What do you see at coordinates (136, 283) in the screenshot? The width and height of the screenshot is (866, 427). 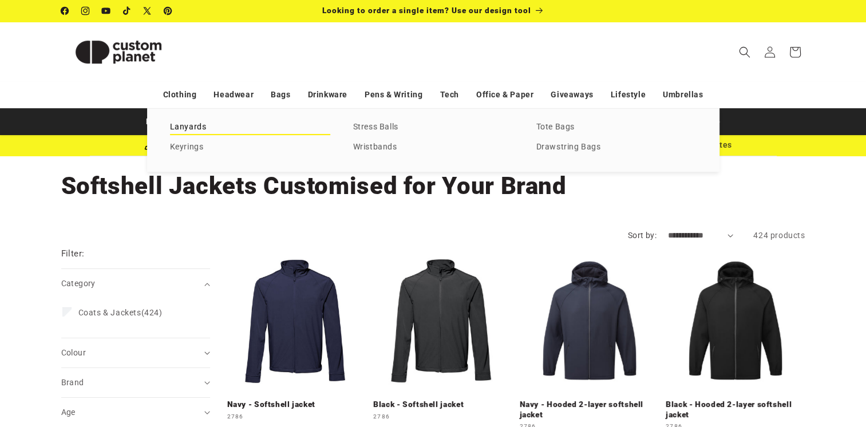 I see `summary: Category (0 selected)` at bounding box center [136, 283].